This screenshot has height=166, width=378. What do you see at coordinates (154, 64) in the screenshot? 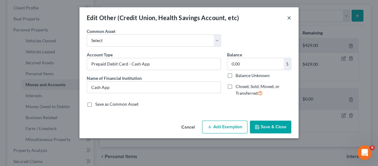
I see `input: Credit Union, HSA, etc` at bounding box center [154, 64].